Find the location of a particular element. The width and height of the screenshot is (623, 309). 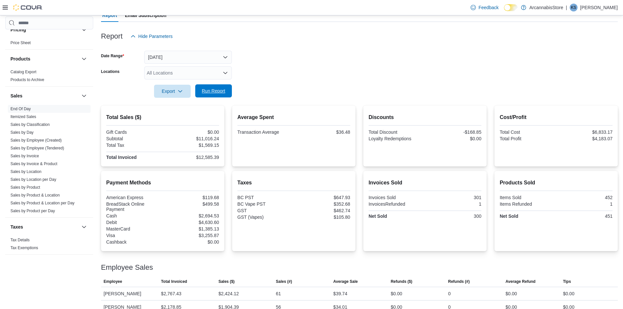

strong: Total Invoiced is located at coordinates (121, 157).